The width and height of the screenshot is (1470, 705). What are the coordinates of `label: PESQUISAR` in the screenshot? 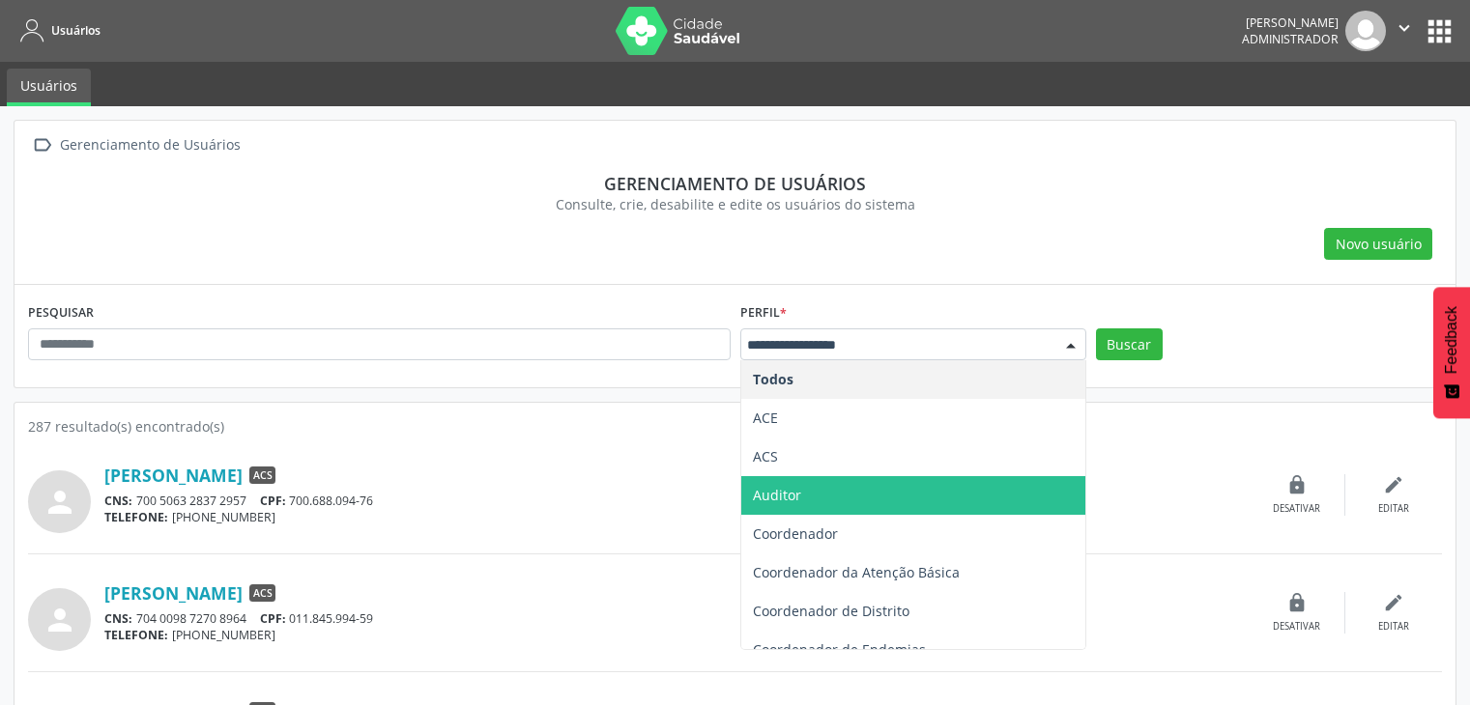 It's located at (61, 313).